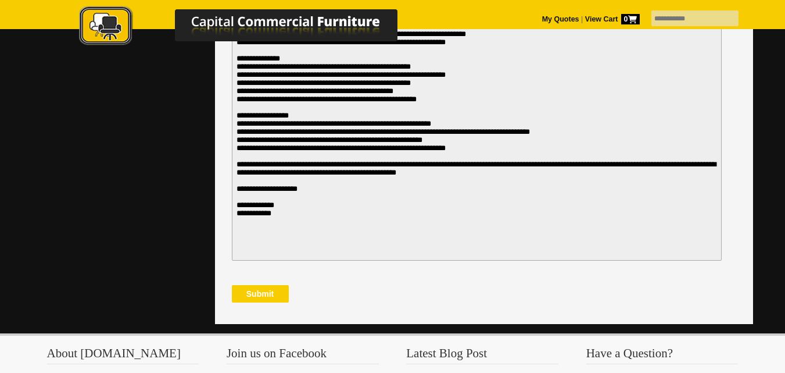  Describe the element at coordinates (561, 19) in the screenshot. I see `a: My Quotes` at that location.